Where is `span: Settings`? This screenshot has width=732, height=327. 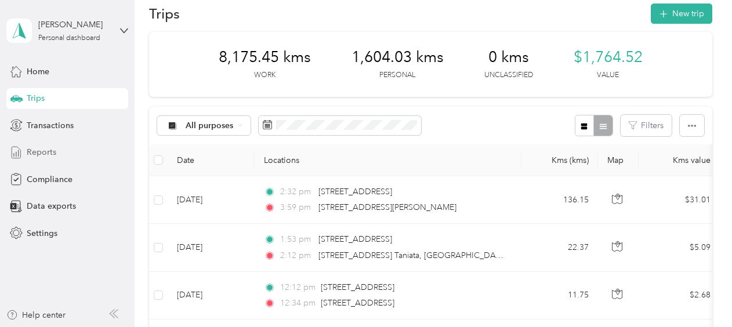 span: Settings is located at coordinates (42, 233).